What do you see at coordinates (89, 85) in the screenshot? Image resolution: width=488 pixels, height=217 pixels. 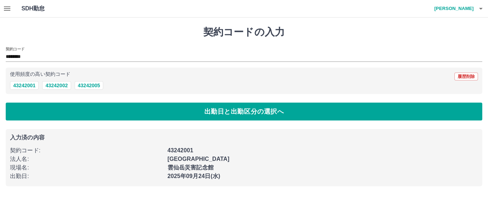 I see `button: 43242005` at bounding box center [89, 85].